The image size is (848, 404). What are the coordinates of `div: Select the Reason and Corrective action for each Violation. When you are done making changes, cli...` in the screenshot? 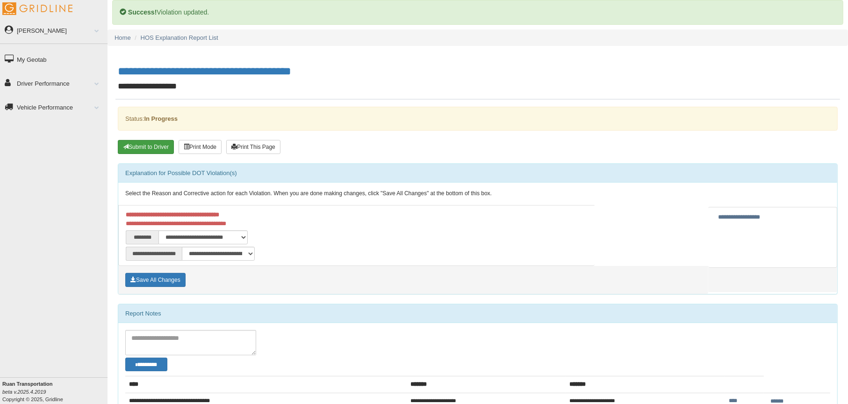 It's located at (478, 194).